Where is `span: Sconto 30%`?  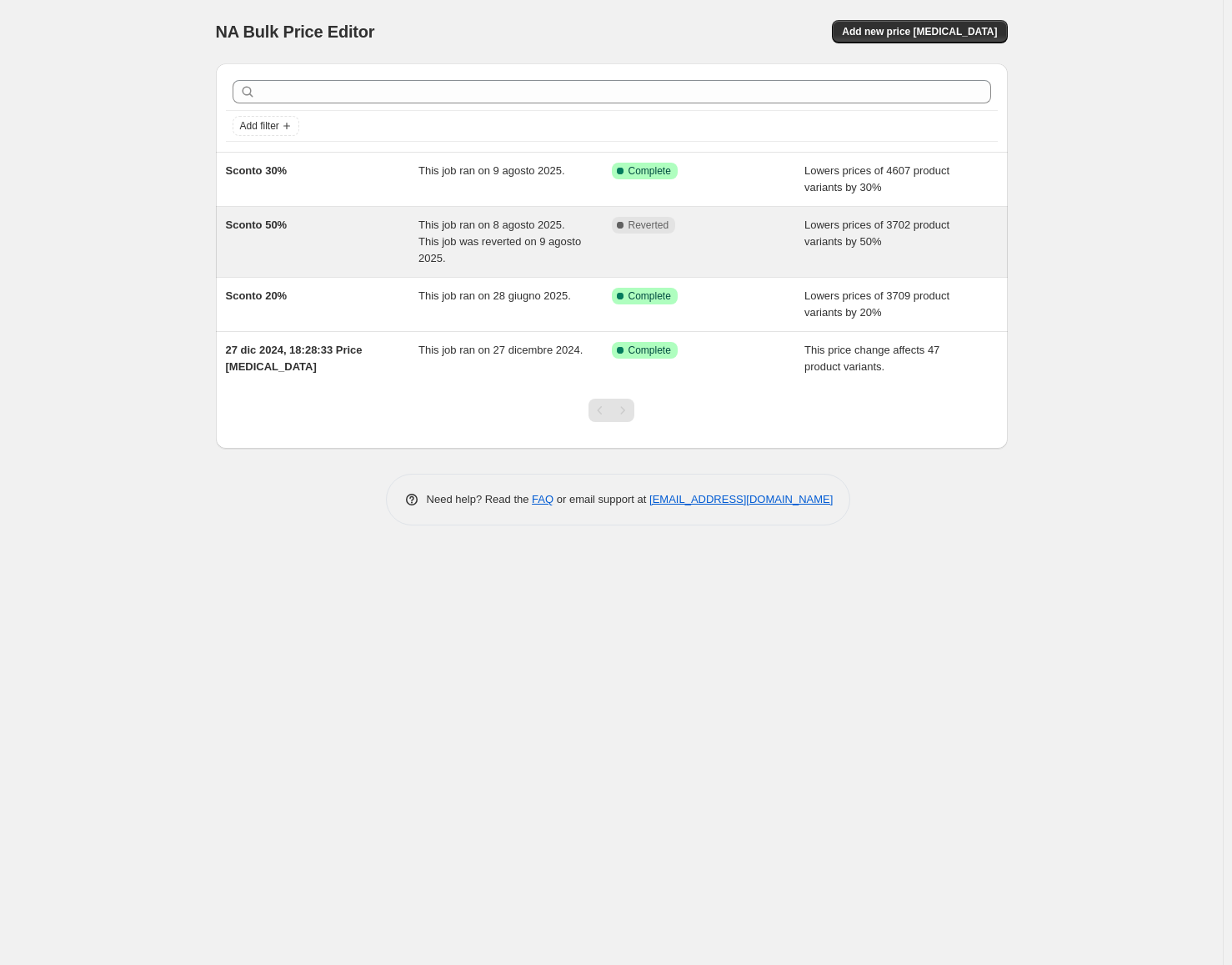
span: Sconto 30% is located at coordinates (257, 170).